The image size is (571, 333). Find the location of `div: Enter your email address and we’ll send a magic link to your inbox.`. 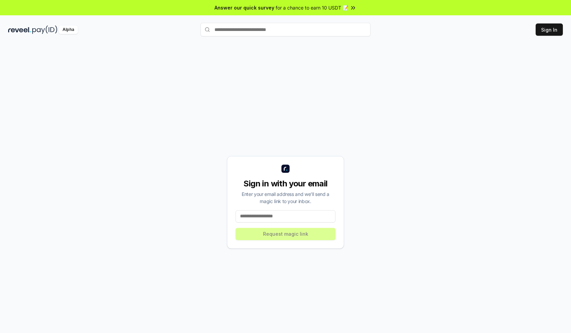

div: Enter your email address and we’ll send a magic link to your inbox. is located at coordinates (286, 198).